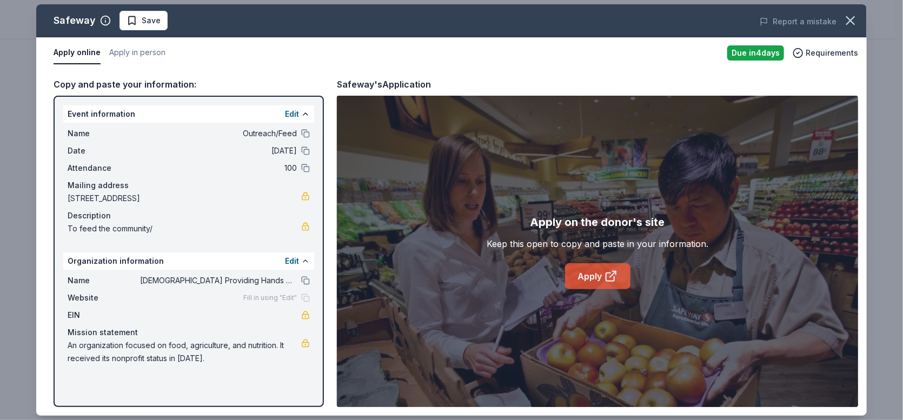 This screenshot has height=420, width=903. I want to click on div: Copy and paste your information:, so click(189, 84).